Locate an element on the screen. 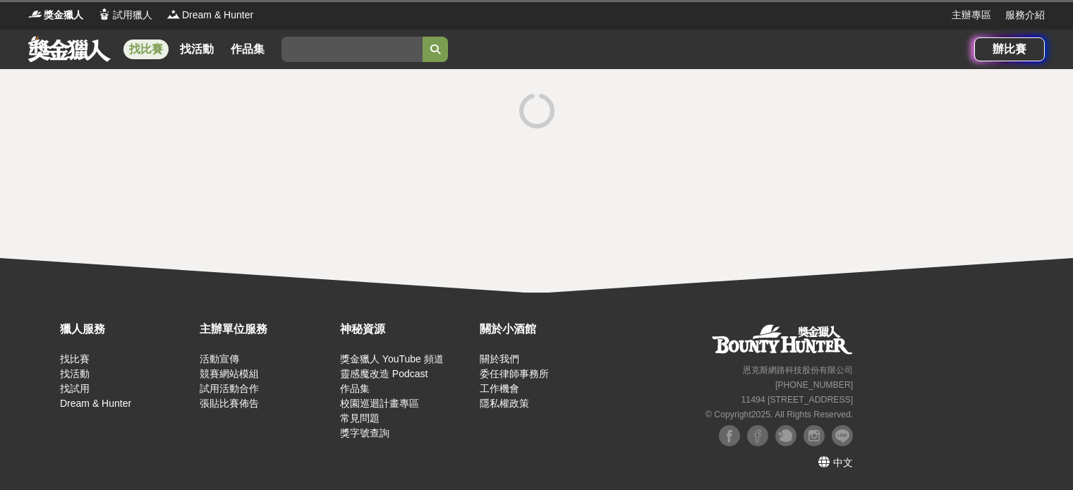 Image resolution: width=1073 pixels, height=490 pixels. a: 辦比賽 is located at coordinates (1010, 49).